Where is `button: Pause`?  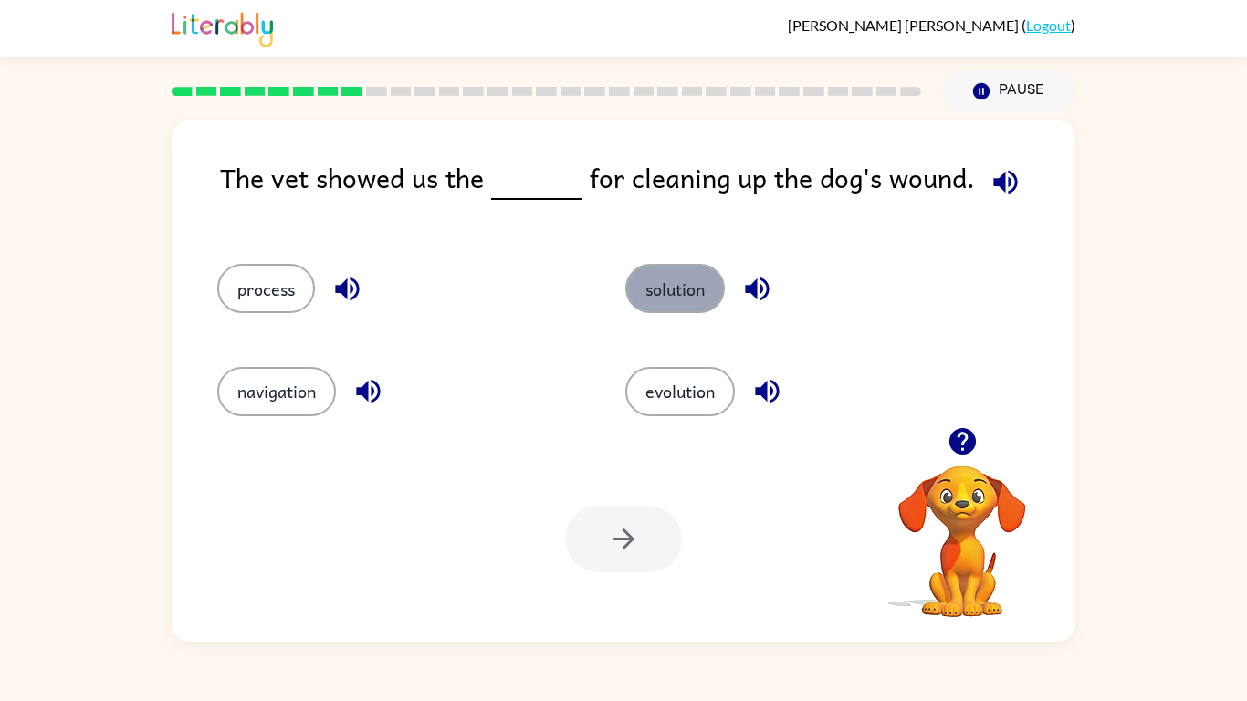
button: Pause is located at coordinates (1008, 91).